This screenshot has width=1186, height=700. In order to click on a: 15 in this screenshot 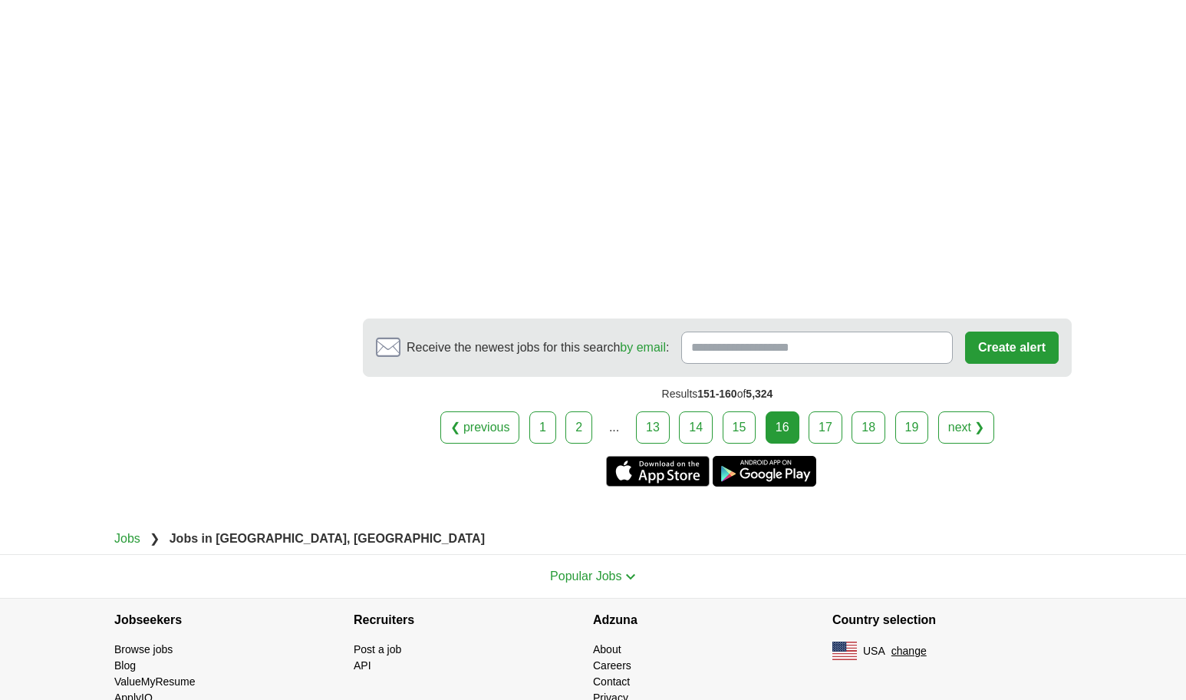, I will do `click(740, 427)`.